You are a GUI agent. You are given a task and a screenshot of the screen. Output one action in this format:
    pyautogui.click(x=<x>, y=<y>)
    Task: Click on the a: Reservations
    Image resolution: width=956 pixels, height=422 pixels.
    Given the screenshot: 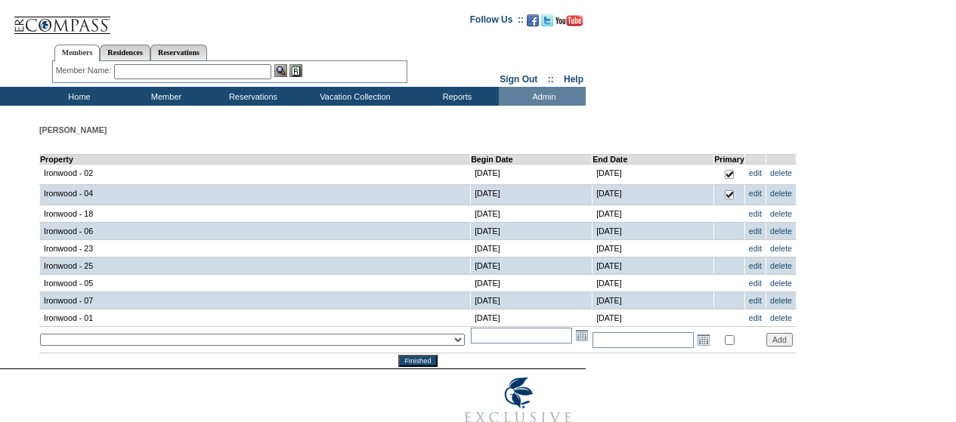 What is the action you would take?
    pyautogui.click(x=178, y=52)
    